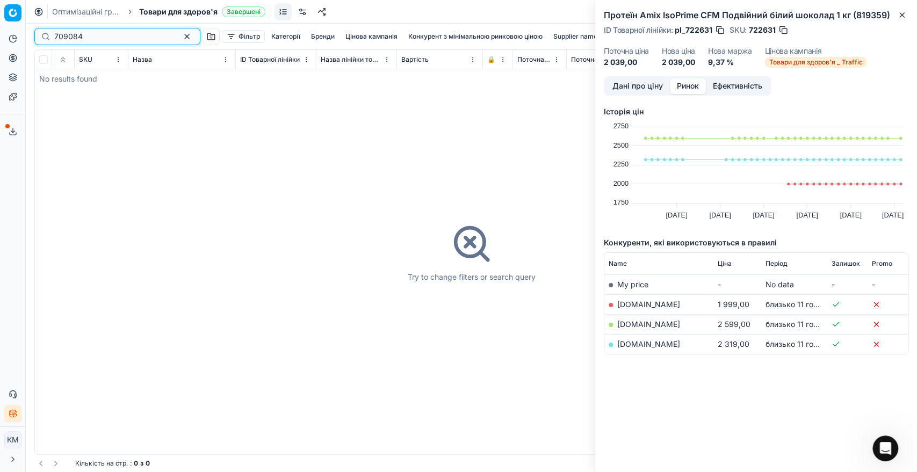 This screenshot has height=472, width=917. What do you see at coordinates (351, 60) in the screenshot?
I see `span: Назва лінійки товарів` at bounding box center [351, 60].